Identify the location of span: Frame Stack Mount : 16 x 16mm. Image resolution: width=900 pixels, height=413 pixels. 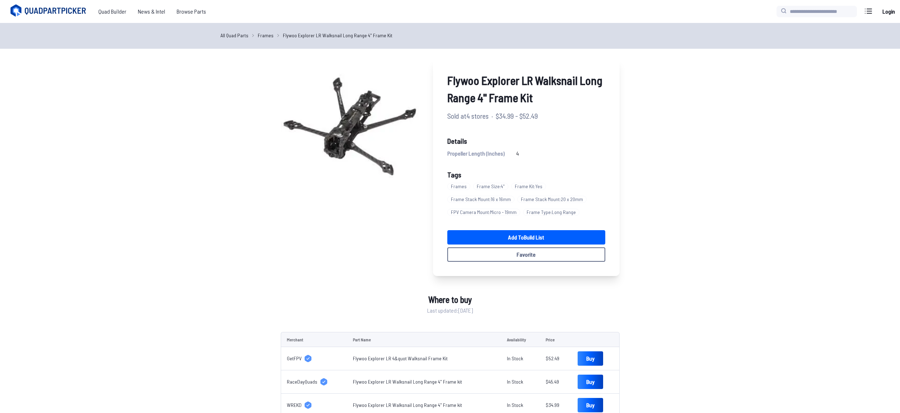
(481, 200).